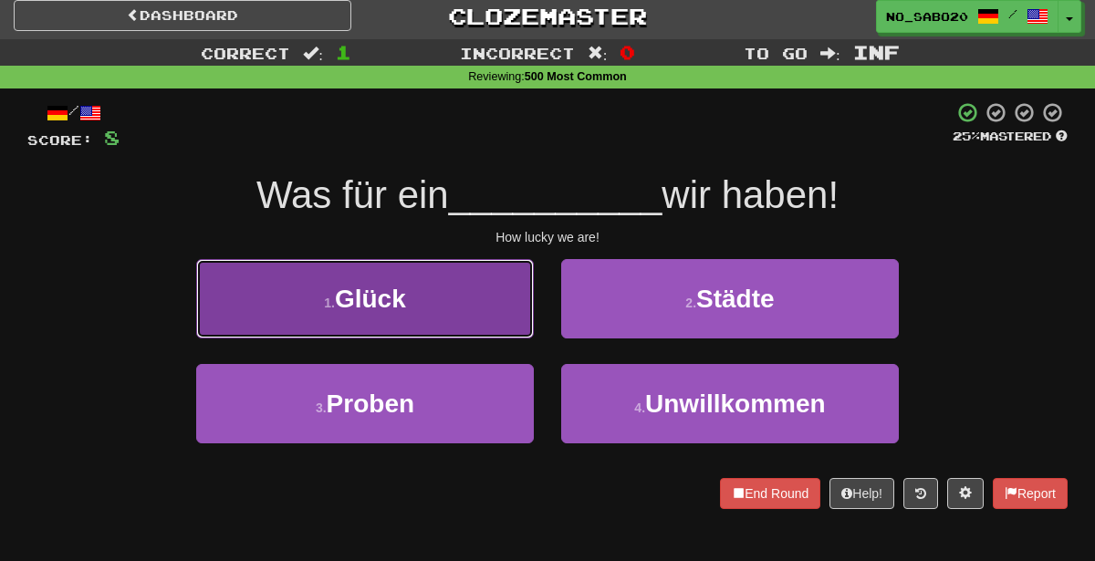 The height and width of the screenshot is (561, 1095). What do you see at coordinates (927, 16) in the screenshot?
I see `span: No_Sabo20` at bounding box center [927, 16].